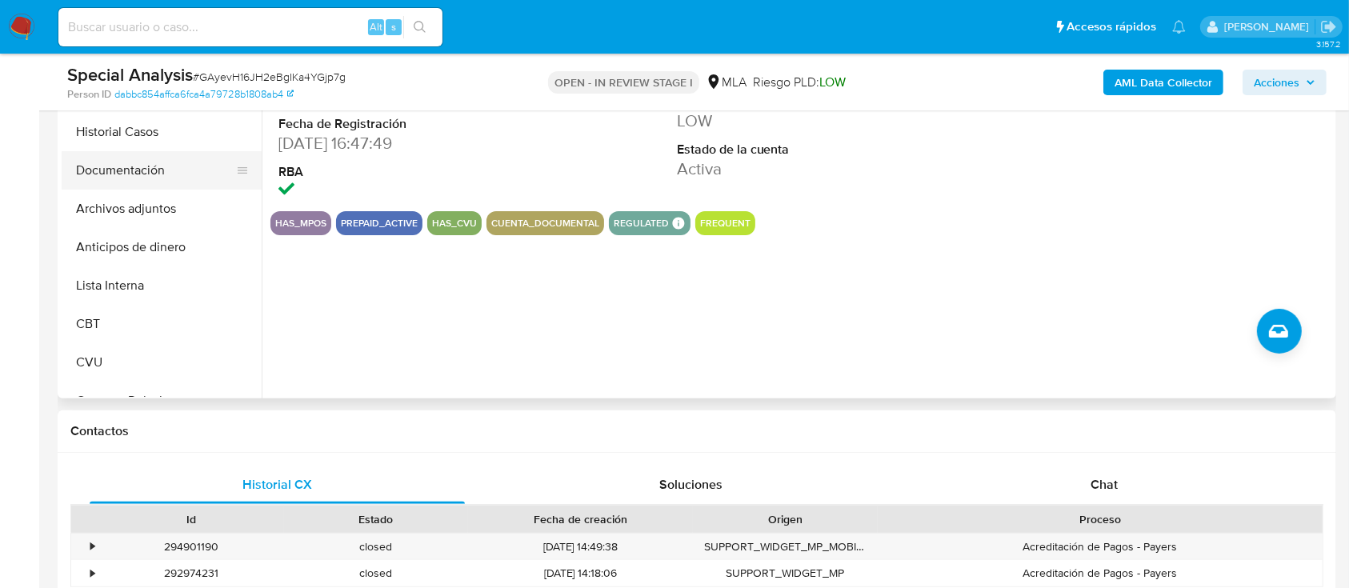  Describe the element at coordinates (403, 124) in the screenshot. I see `dt: Fecha de Registración` at that location.